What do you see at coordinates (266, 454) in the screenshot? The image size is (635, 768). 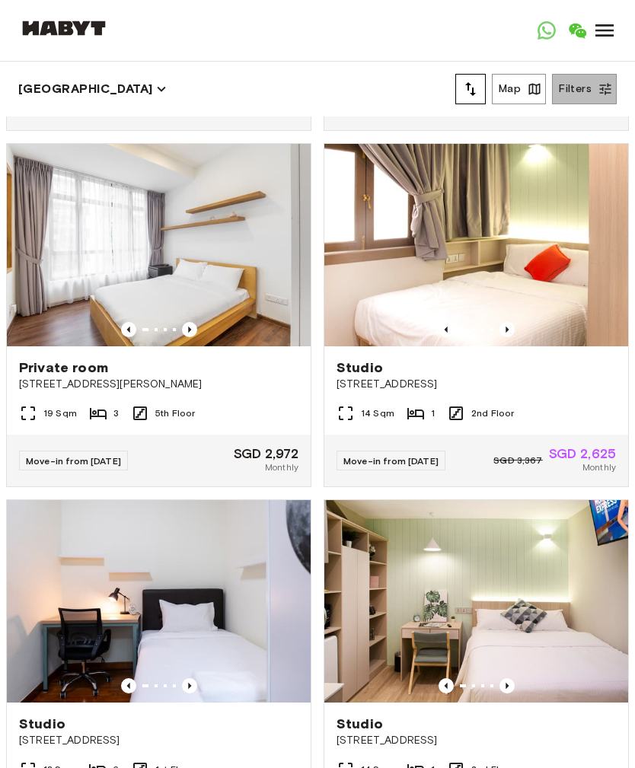 I see `span: SGD 2,972` at bounding box center [266, 454].